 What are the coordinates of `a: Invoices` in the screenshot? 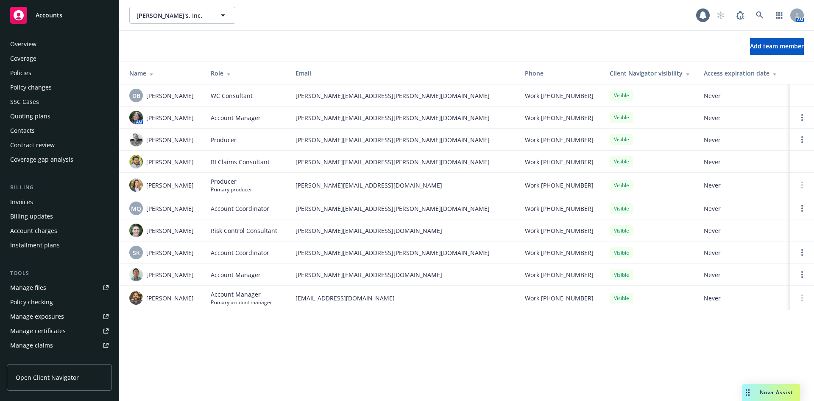 It's located at (59, 202).